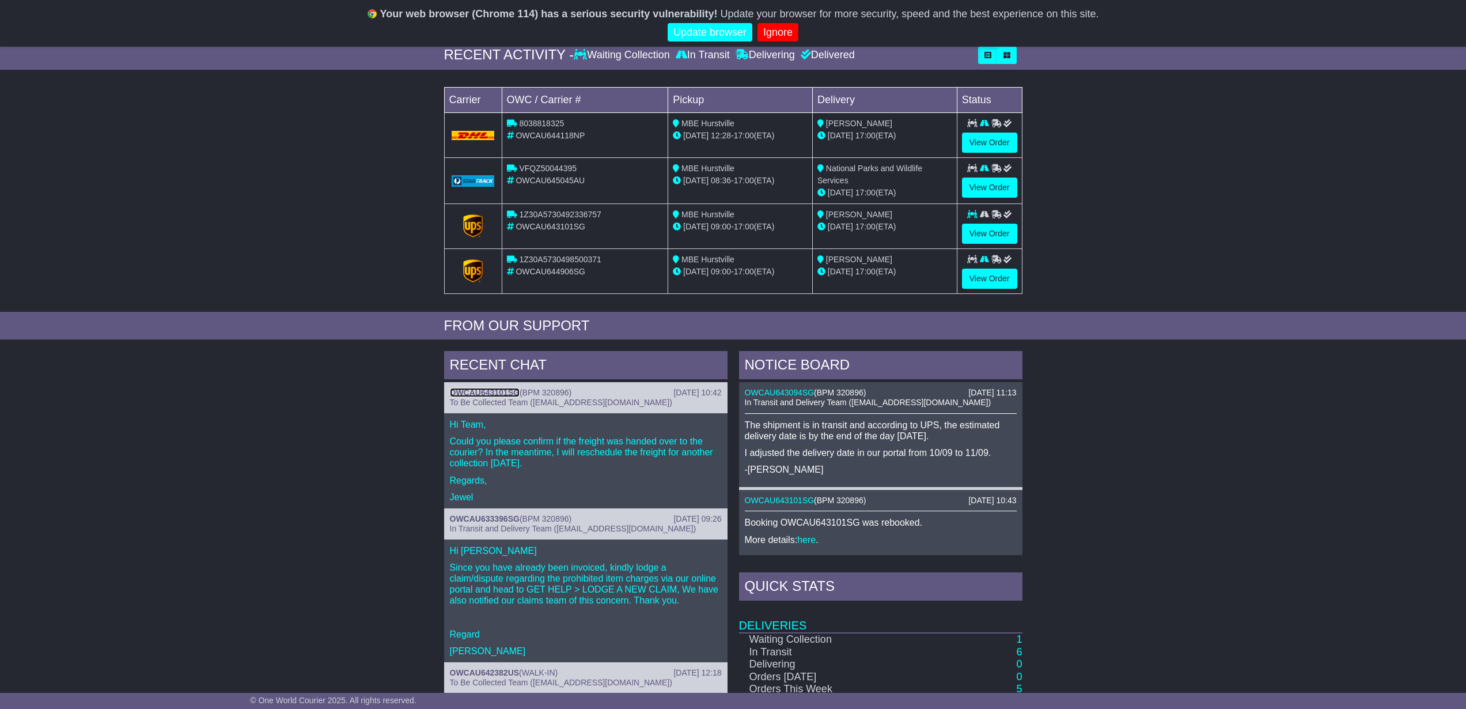 Image resolution: width=1466 pixels, height=709 pixels. I want to click on span: OWCAU644118NP, so click(550, 135).